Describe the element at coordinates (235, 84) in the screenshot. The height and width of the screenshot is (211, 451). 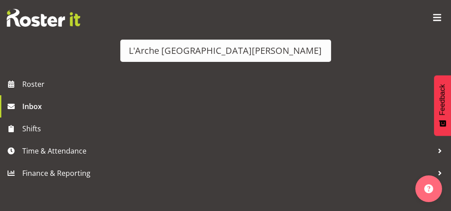
I see `span: Roster` at that location.